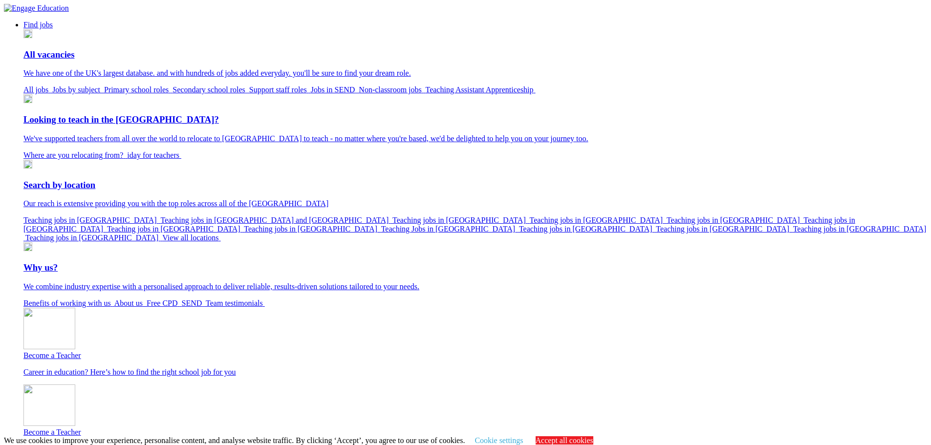 The image size is (931, 445). I want to click on a: Support staff roles, so click(280, 89).